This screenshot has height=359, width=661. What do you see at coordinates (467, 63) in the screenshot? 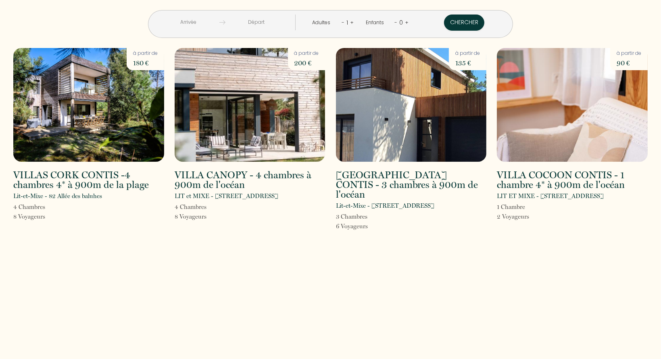
I see `p: 135 €` at bounding box center [467, 63].